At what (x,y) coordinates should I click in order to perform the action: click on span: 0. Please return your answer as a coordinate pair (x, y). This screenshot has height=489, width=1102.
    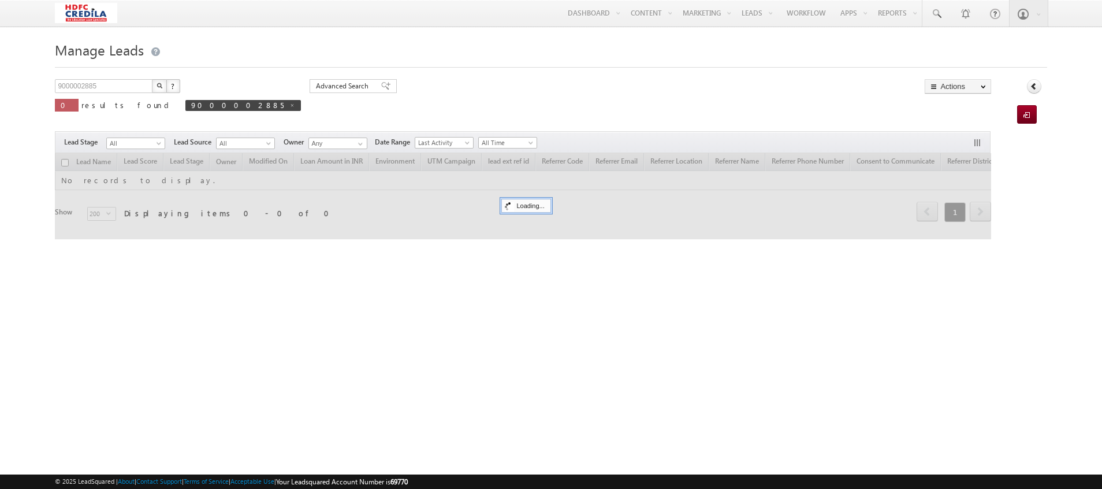
    Looking at the image, I should click on (66, 105).